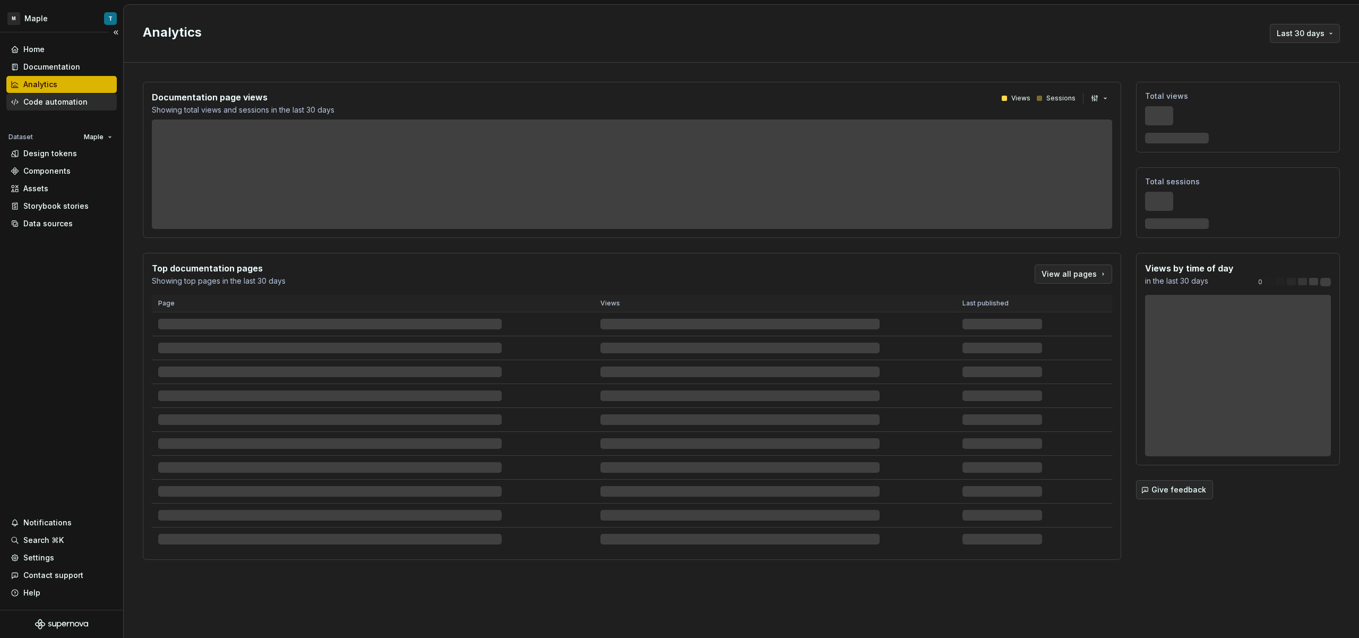 The height and width of the screenshot is (638, 1359). I want to click on p: in the last 30 days, so click(1189, 281).